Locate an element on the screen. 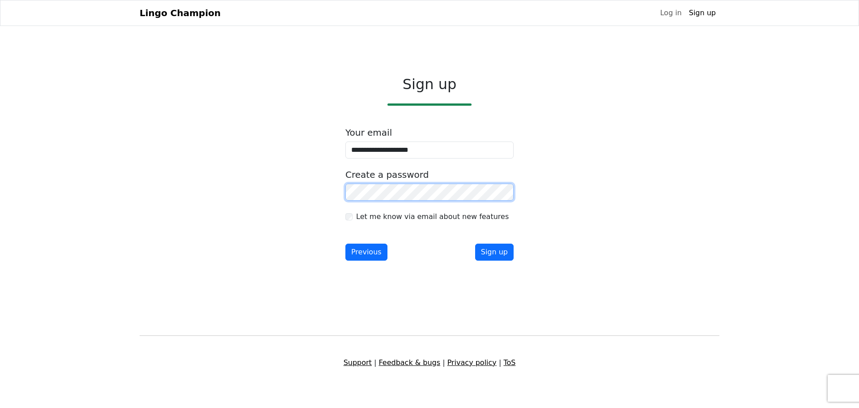 This screenshot has height=408, width=859. a: Feedback & bugs is located at coordinates (410, 362).